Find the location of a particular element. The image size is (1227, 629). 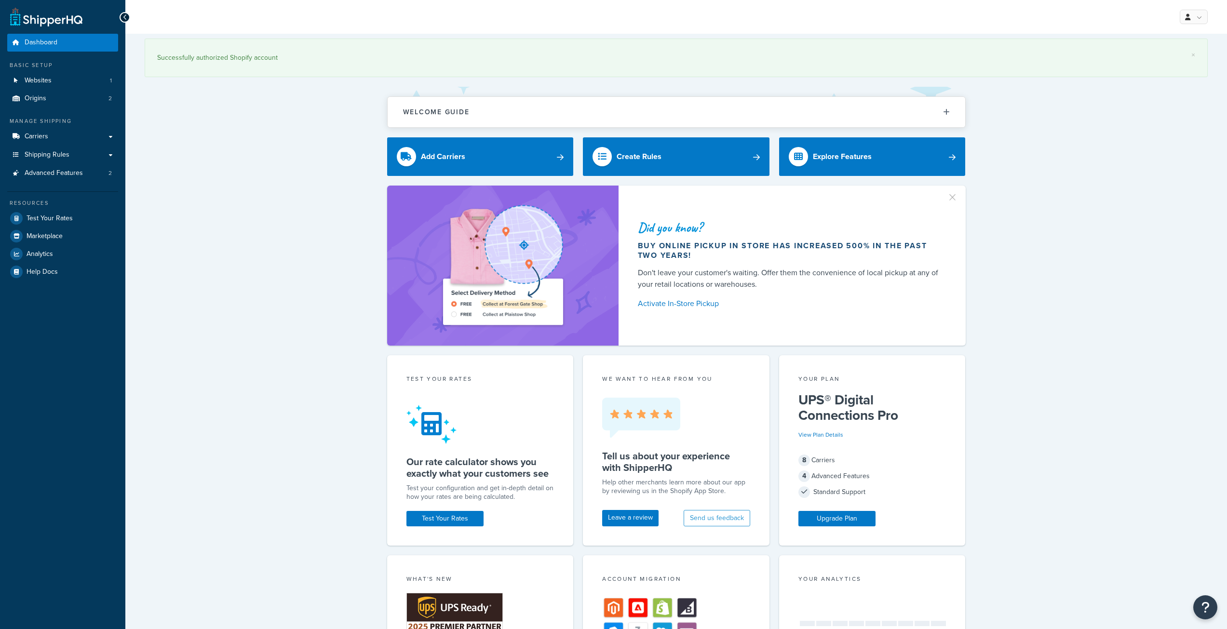

span: 1 is located at coordinates (111, 80).